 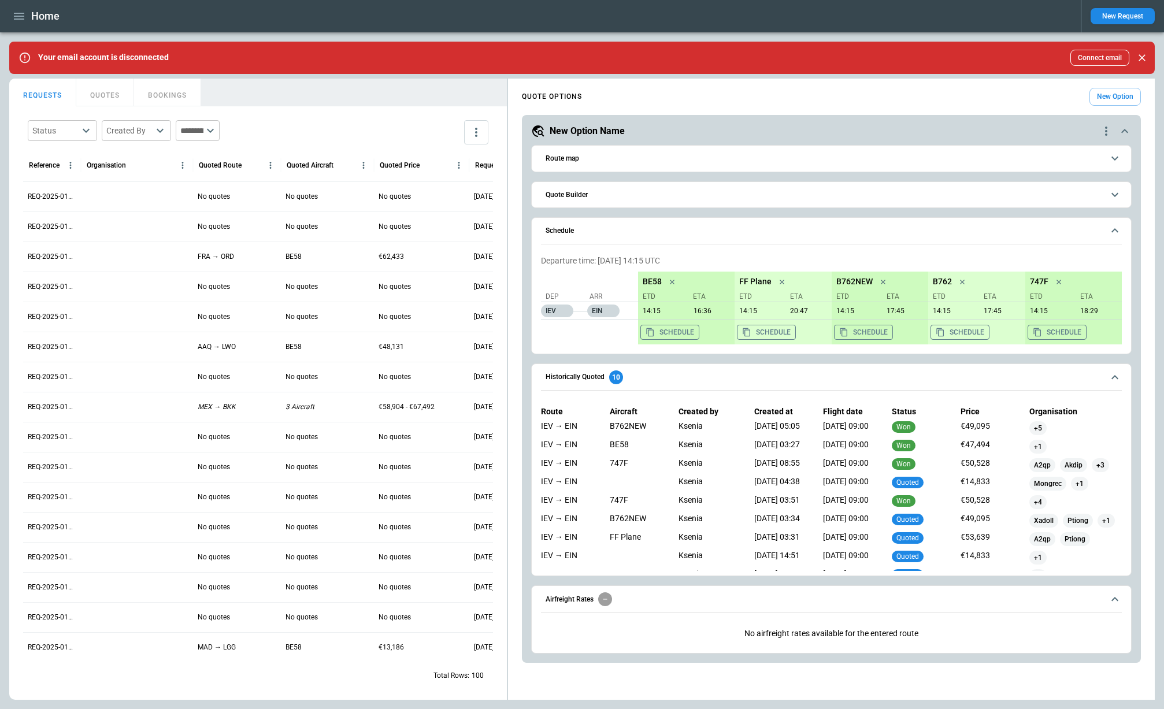 I want to click on div: €47,494, so click(x=988, y=447).